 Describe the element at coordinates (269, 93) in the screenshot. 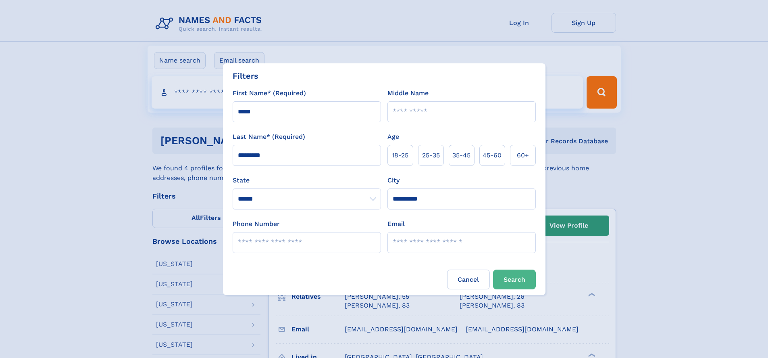

I see `label: First Name* (Required)` at that location.